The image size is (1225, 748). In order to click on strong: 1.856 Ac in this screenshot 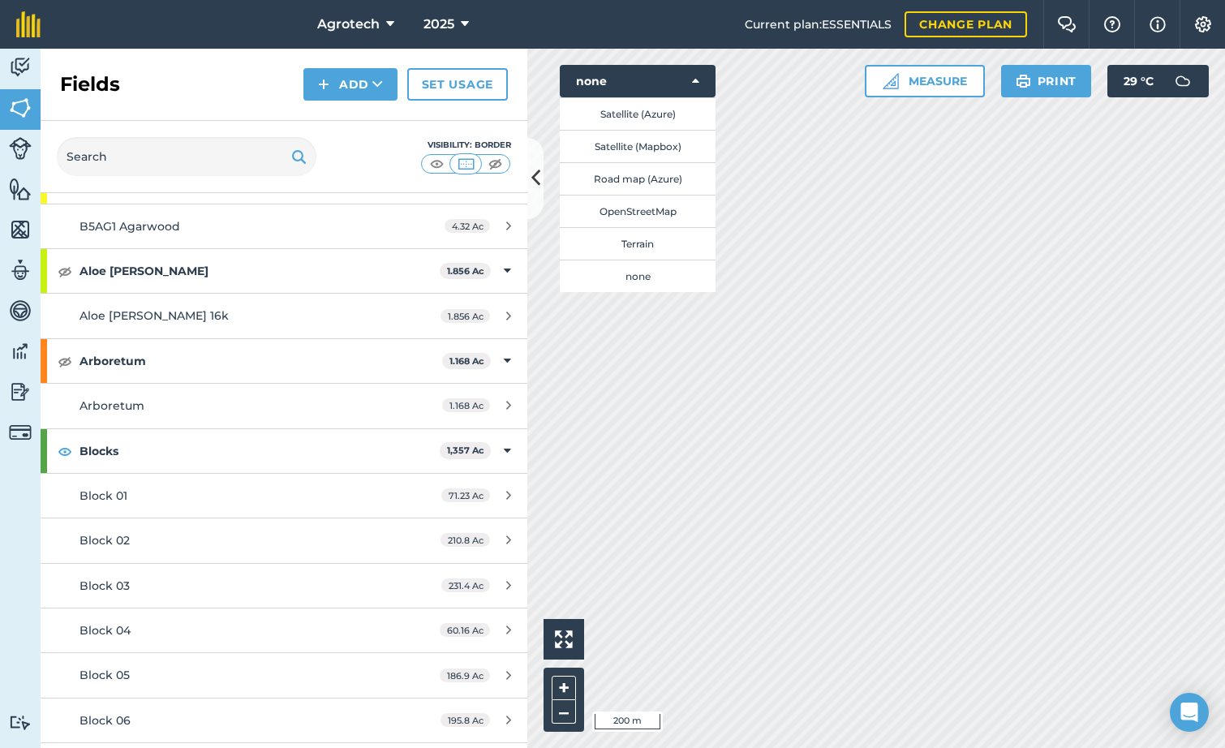, I will do `click(465, 271)`.